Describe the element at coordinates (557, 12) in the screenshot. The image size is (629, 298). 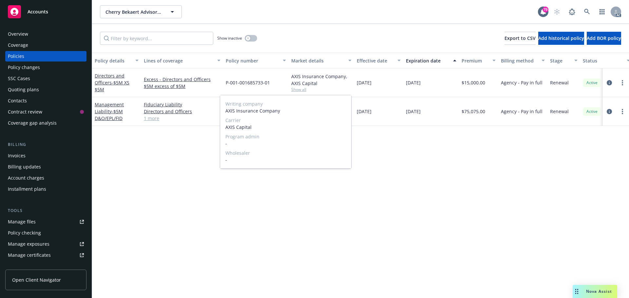
I see `a: Start snowing` at that location.